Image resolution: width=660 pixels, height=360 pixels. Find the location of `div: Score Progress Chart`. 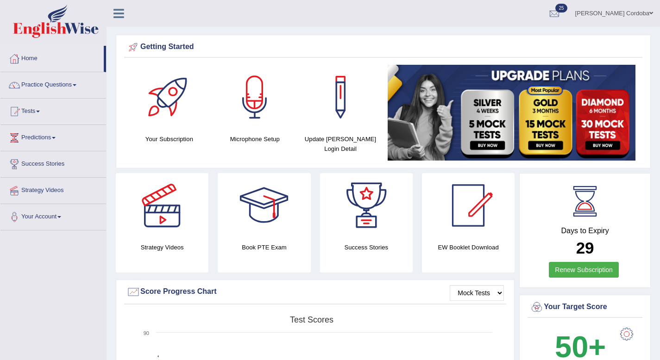

div: Score Progress Chart is located at coordinates (315, 292).